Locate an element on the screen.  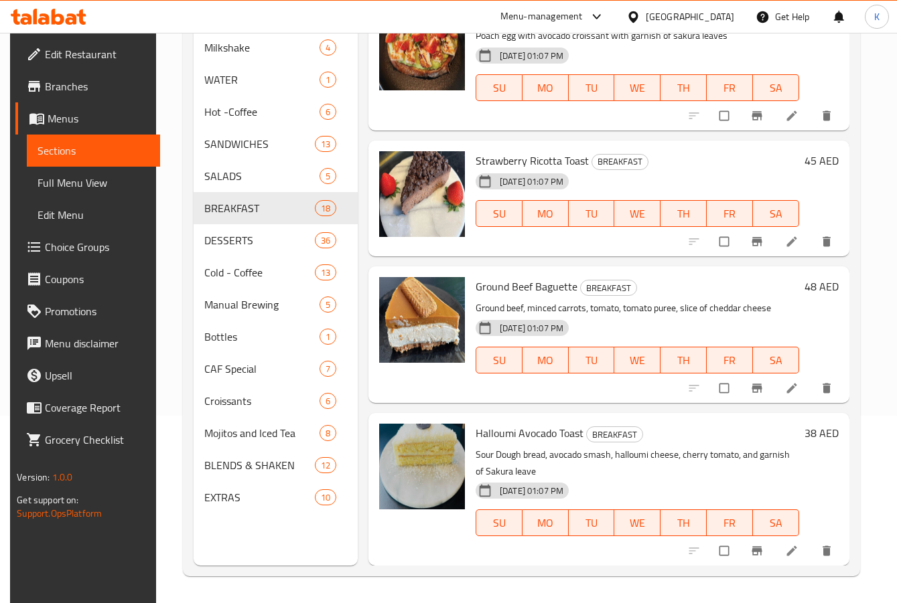
a: Sections is located at coordinates (93, 151).